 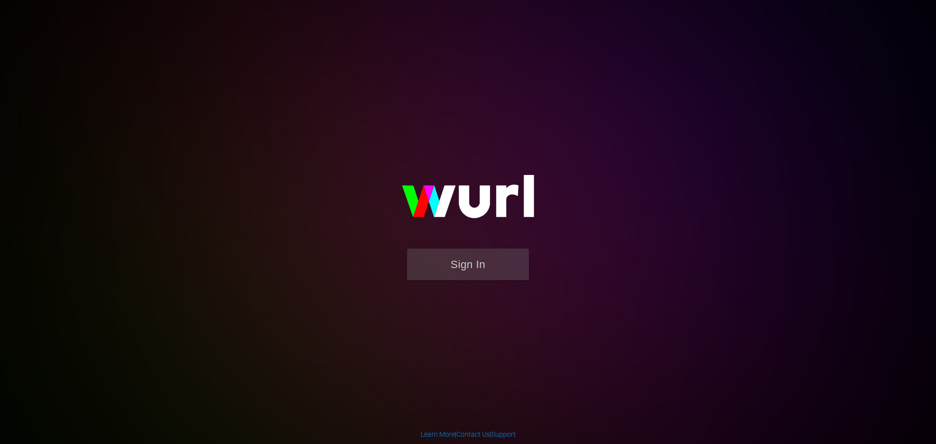 I want to click on img: wurl-logo-on-black-223613ac3d8ba8fe6dc639794a292ebdb59501304c7dfd60c99c58986ef67473.svg, so click(x=468, y=201).